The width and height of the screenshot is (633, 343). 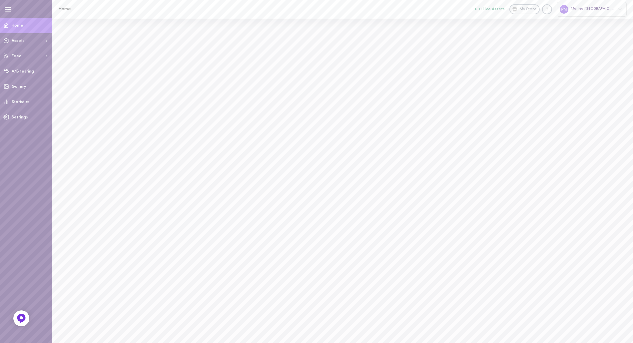 What do you see at coordinates (19, 87) in the screenshot?
I see `span: Gallery` at bounding box center [19, 87].